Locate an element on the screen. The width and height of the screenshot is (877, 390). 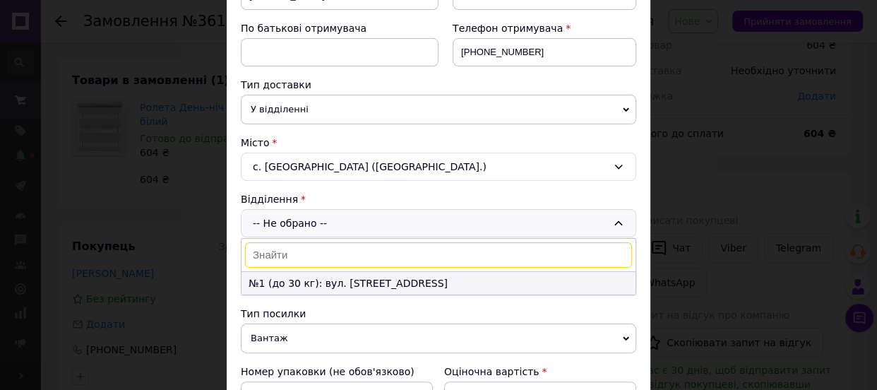
div: Оціночна вартість is located at coordinates (540, 371).